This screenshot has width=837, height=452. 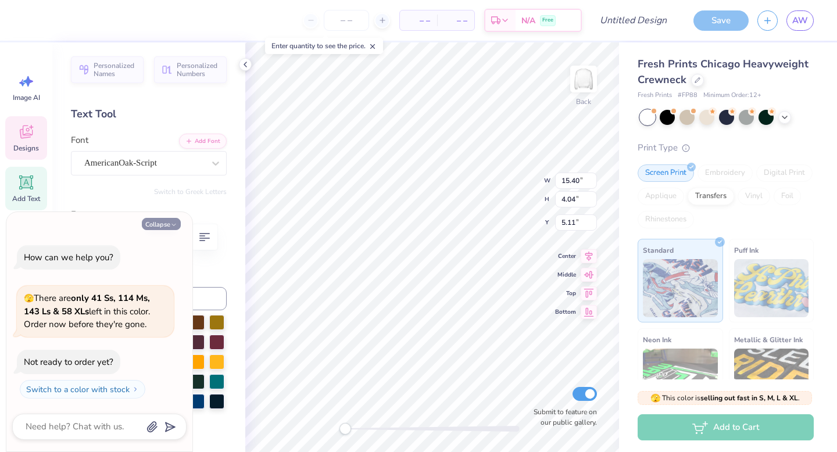 What do you see at coordinates (149, 114) in the screenshot?
I see `div: Text Tool` at bounding box center [149, 114].